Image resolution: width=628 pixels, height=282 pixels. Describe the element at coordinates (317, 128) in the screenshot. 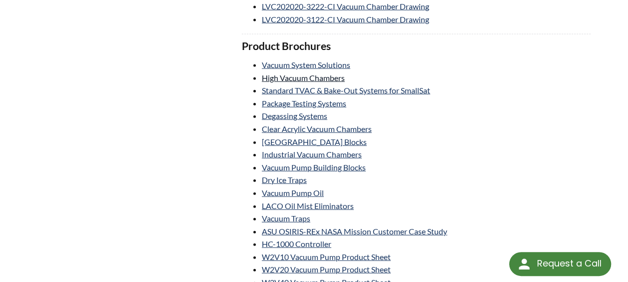

I see `a: Clear Acrylic Vacuum Chambers` at that location.